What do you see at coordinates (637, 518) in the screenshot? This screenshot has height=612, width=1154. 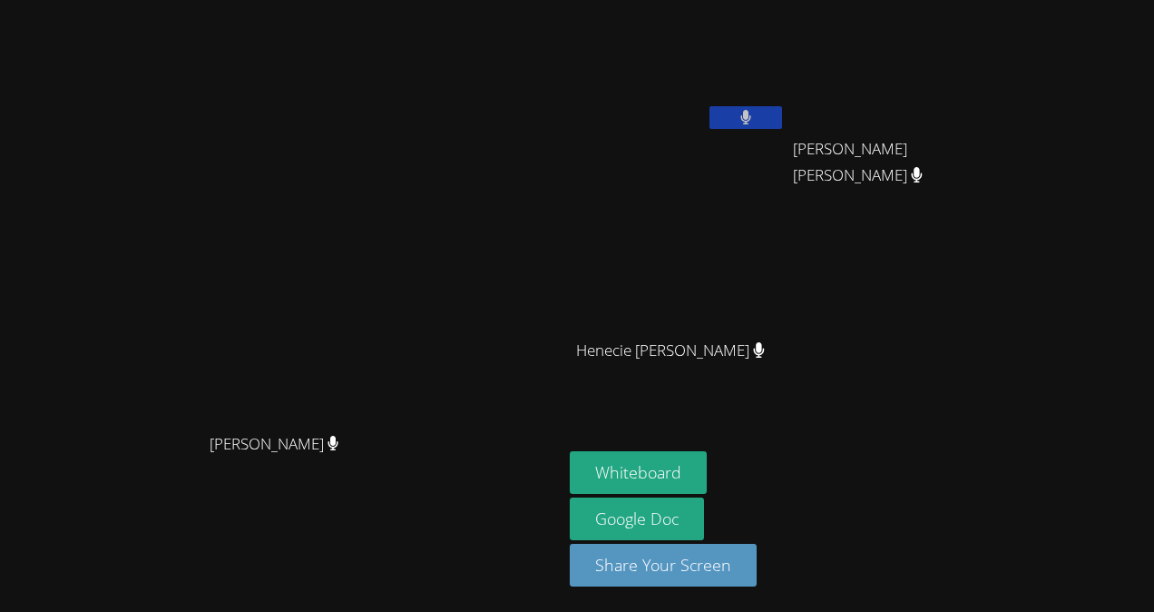 I see `a: Google Doc` at bounding box center [637, 518].